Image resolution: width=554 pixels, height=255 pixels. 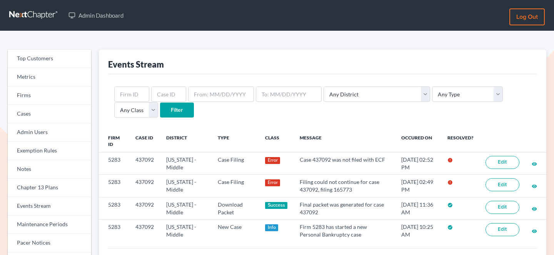 What do you see at coordinates (132, 94) in the screenshot?
I see `input: Firm ID` at bounding box center [132, 94].